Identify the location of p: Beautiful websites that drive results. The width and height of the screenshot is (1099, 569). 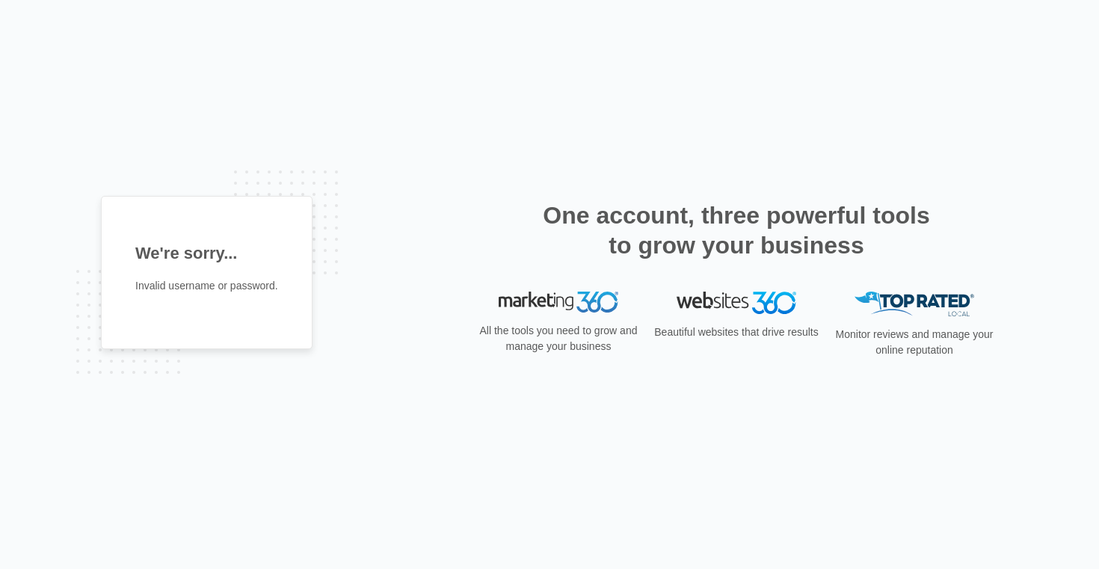
(737, 332).